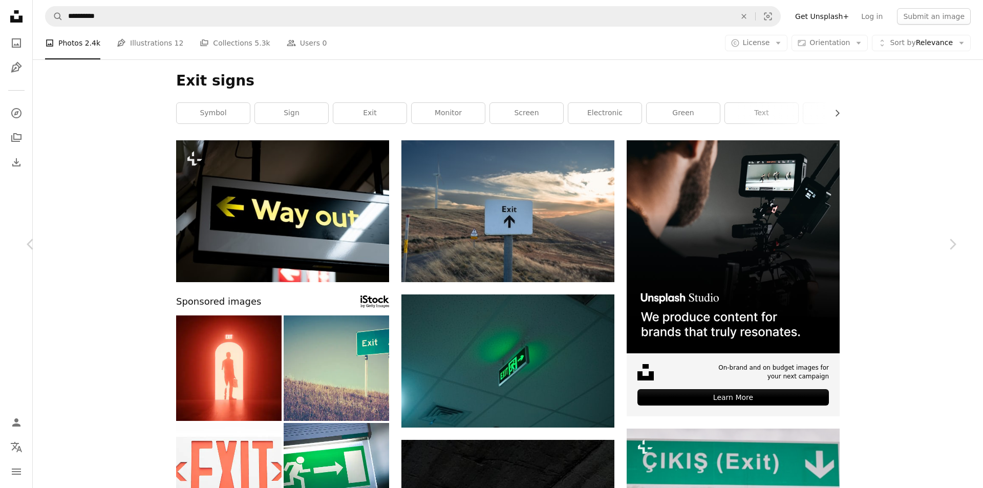 This screenshot has height=488, width=983. What do you see at coordinates (744, 16) in the screenshot?
I see `button: Clear` at bounding box center [744, 16].